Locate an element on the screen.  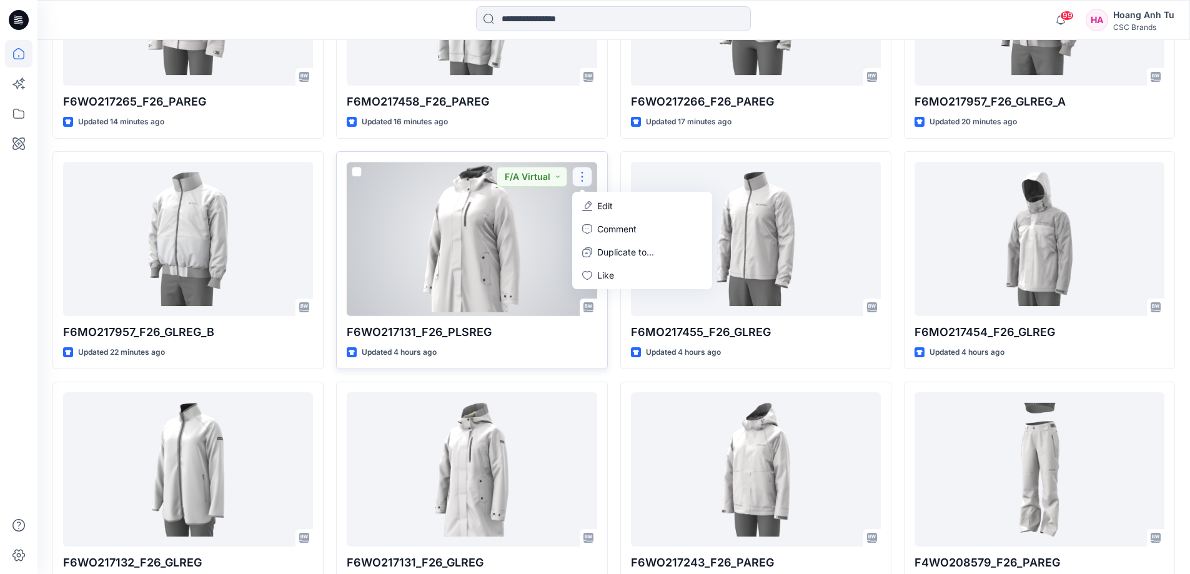
p: F6WO217266_F26_PAREG is located at coordinates (756, 102).